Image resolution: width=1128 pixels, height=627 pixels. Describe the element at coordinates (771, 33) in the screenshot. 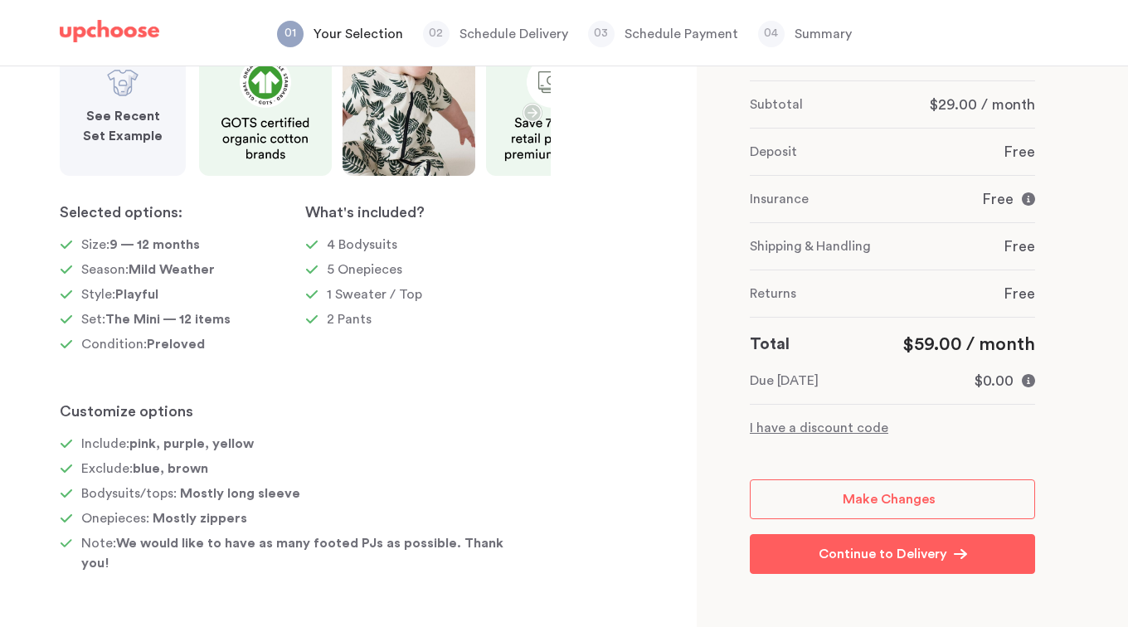

I see `p: 04` at that location.